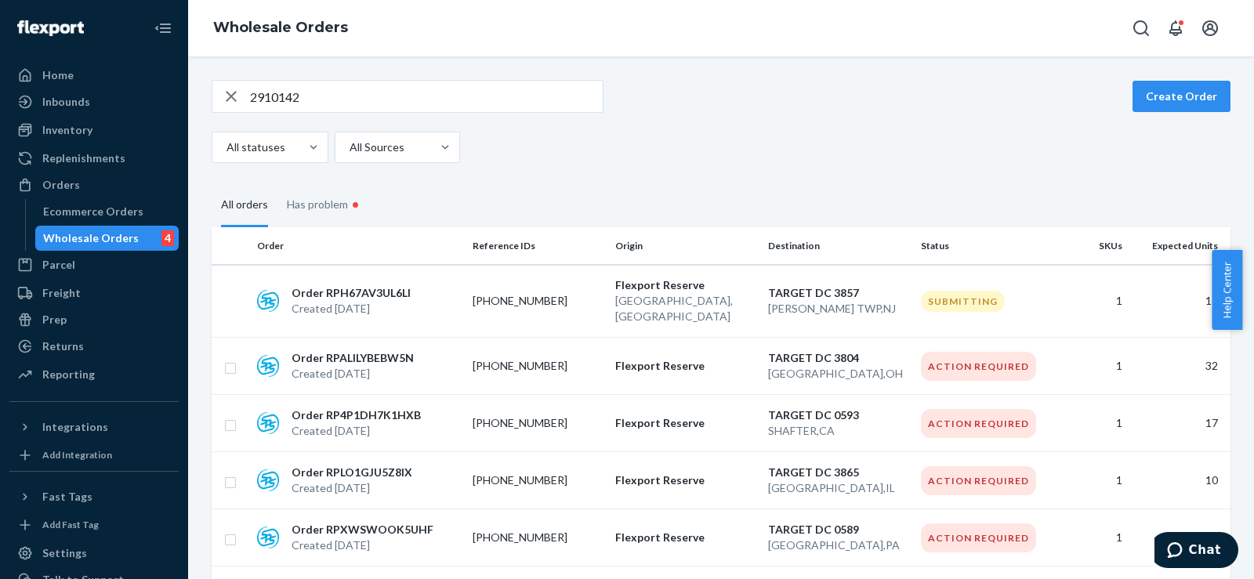  I want to click on img: Flexport logo, so click(50, 28).